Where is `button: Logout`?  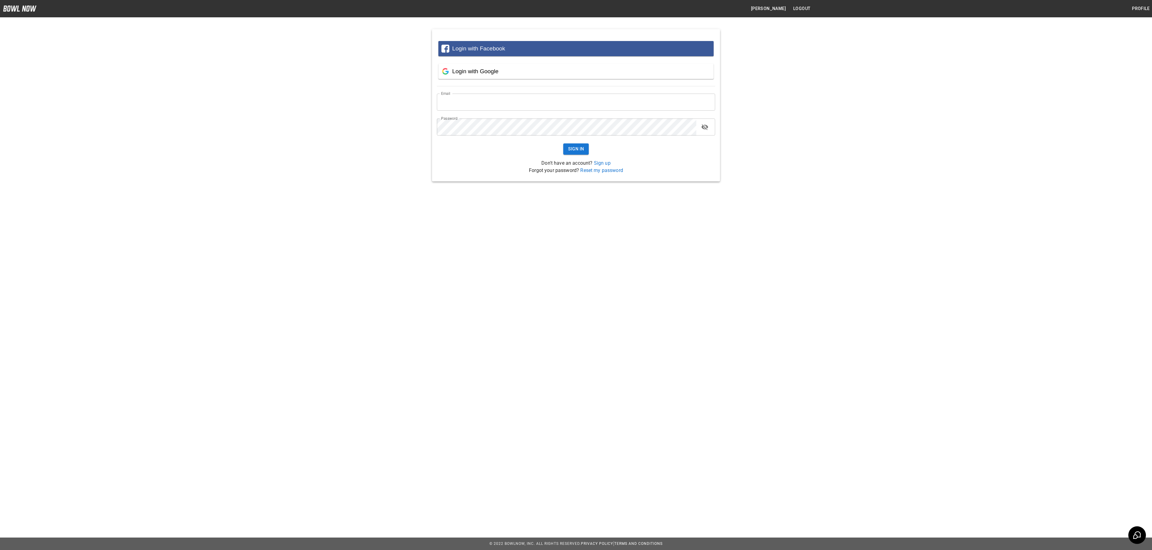
button: Logout is located at coordinates (802, 9).